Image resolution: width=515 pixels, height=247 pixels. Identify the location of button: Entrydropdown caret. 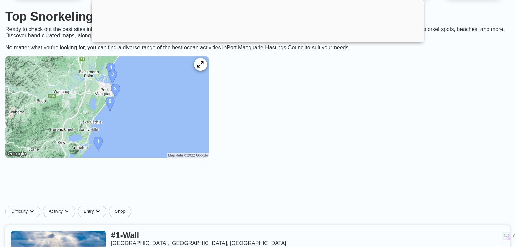
(93, 212).